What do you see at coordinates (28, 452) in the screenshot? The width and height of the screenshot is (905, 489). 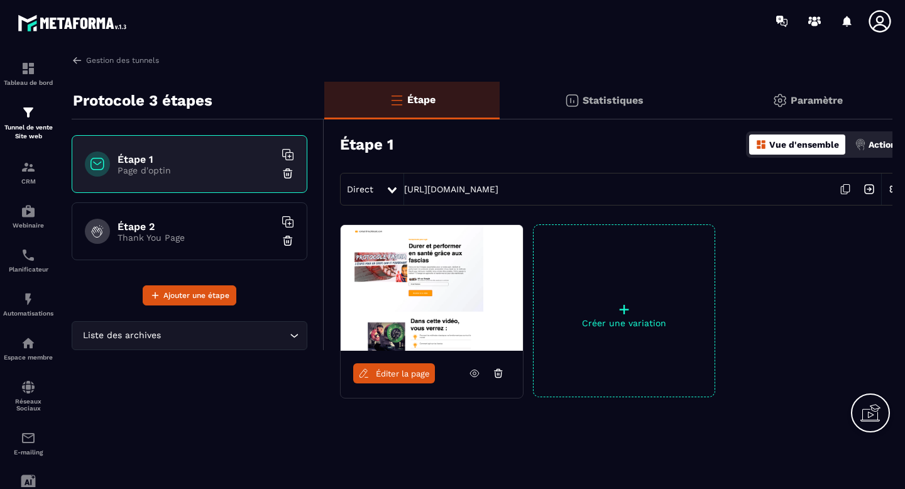 I see `p: E-mailing` at bounding box center [28, 452].